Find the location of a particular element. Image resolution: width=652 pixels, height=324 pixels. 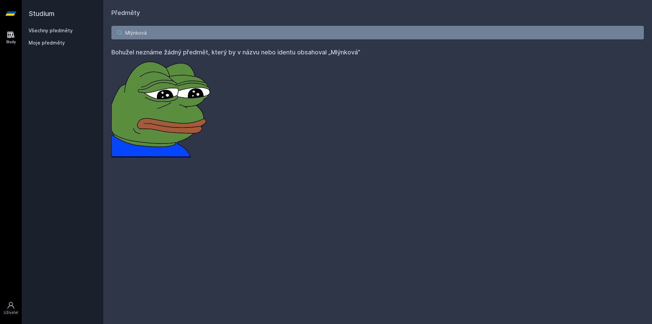

div: Uživatel is located at coordinates (11, 312).